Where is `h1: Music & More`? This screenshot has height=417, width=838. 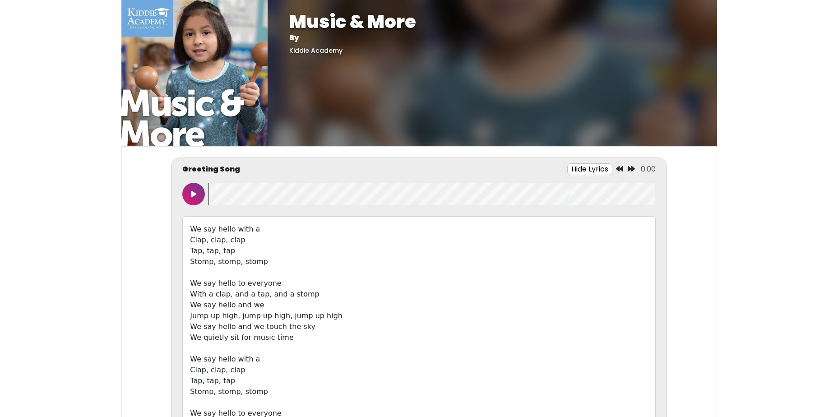 h1: Music & More is located at coordinates (492, 22).